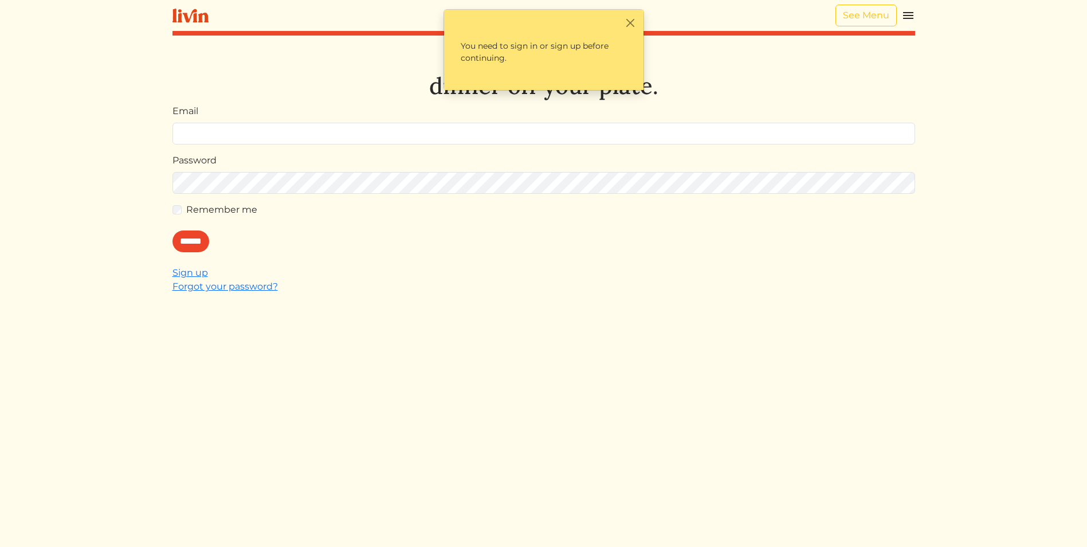 This screenshot has width=1087, height=547. What do you see at coordinates (544, 72) in the screenshot?
I see `h1: Let's take dinner off your plate.` at bounding box center [544, 72].